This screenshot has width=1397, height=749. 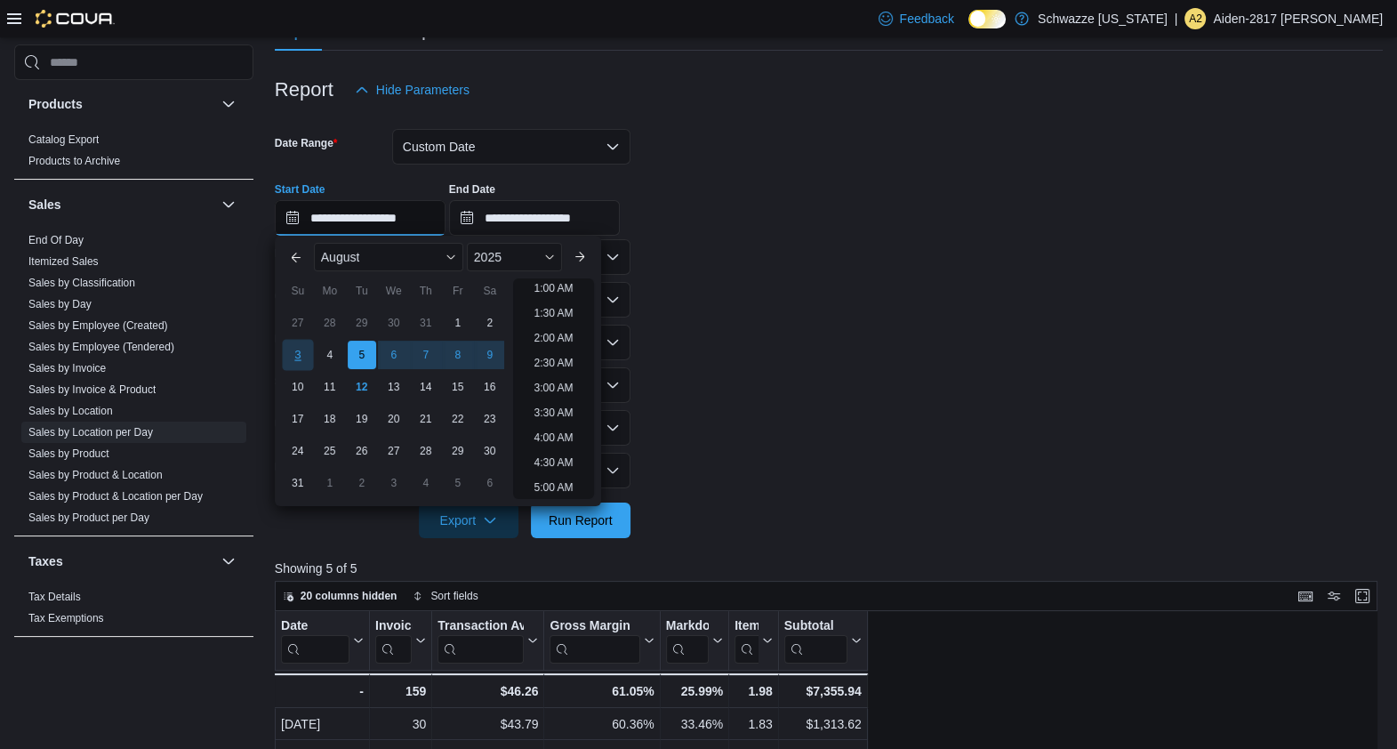 What do you see at coordinates (426, 355) in the screenshot?
I see `div: day-7` at bounding box center [426, 355].